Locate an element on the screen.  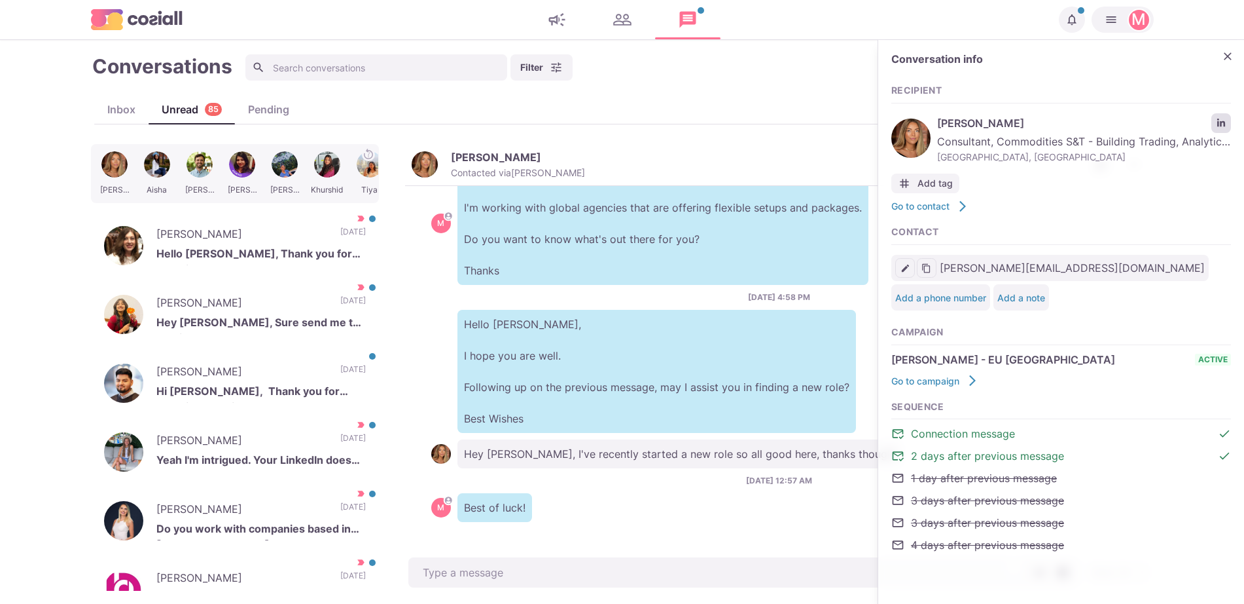
a: Go to campaign is located at coordinates (935, 380).